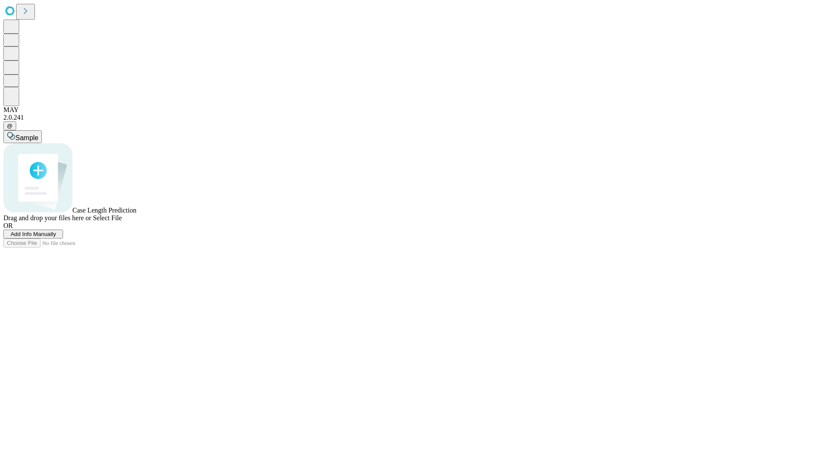 This screenshot has width=818, height=460. I want to click on div: 2.0.241, so click(409, 118).